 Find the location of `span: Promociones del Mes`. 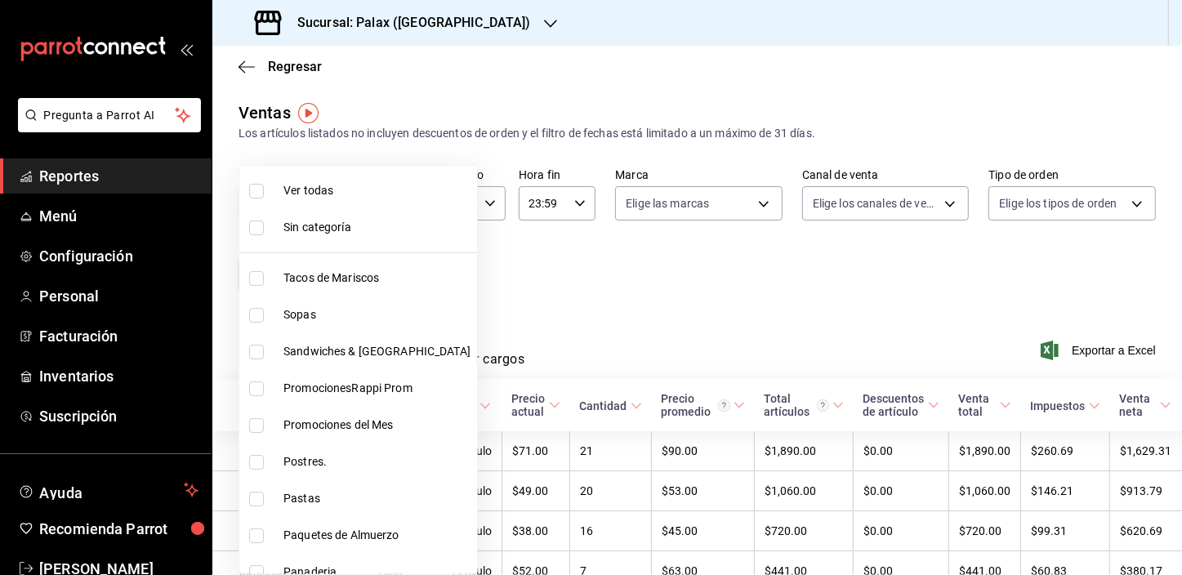

span: Promociones del Mes is located at coordinates (377, 425).